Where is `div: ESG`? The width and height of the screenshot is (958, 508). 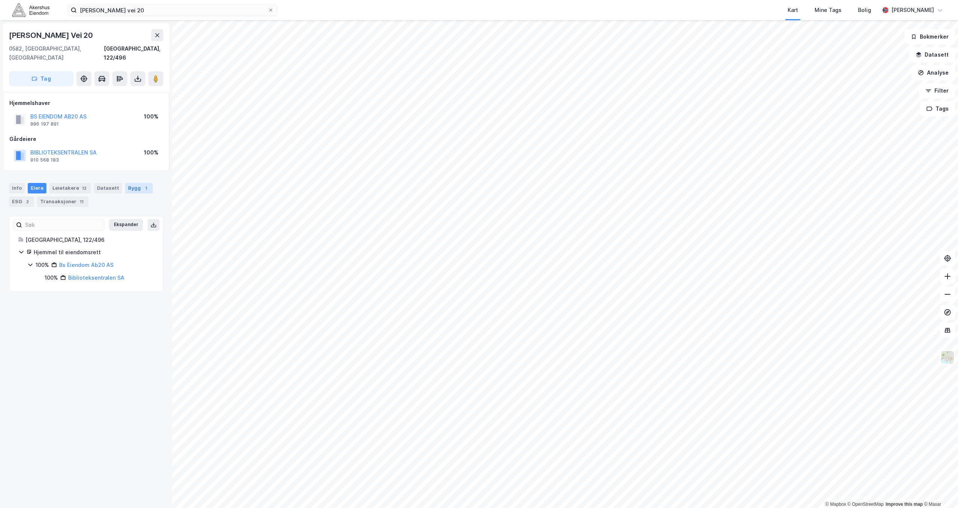
div: ESG is located at coordinates (21, 202).